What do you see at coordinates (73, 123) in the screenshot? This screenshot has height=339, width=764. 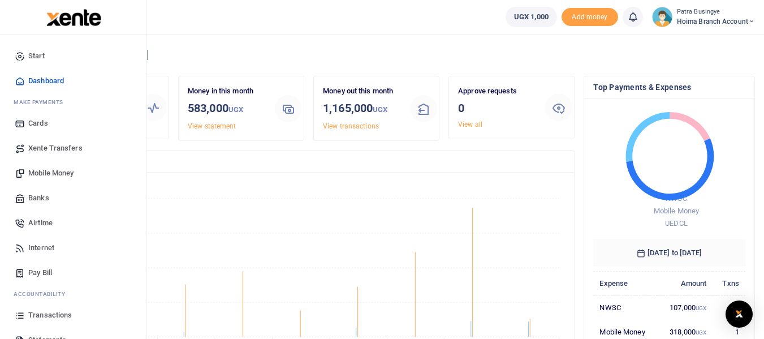 I see `a: Cards` at bounding box center [73, 123].